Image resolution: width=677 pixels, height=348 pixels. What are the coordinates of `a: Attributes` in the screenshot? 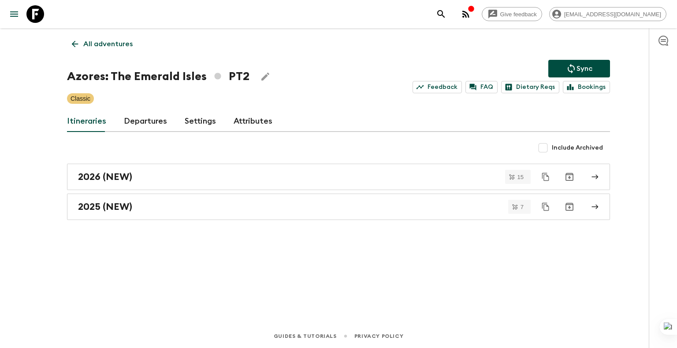 It's located at (253, 122).